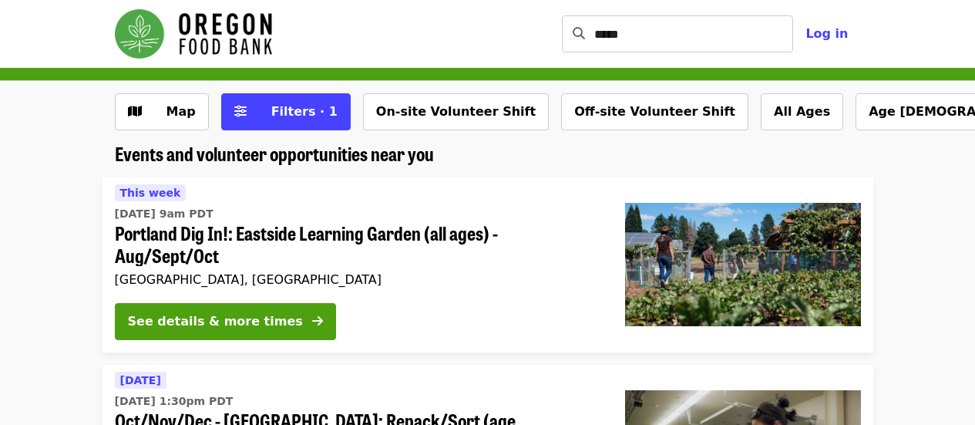 The width and height of the screenshot is (975, 425). Describe the element at coordinates (162, 112) in the screenshot. I see `button: Show map view` at that location.